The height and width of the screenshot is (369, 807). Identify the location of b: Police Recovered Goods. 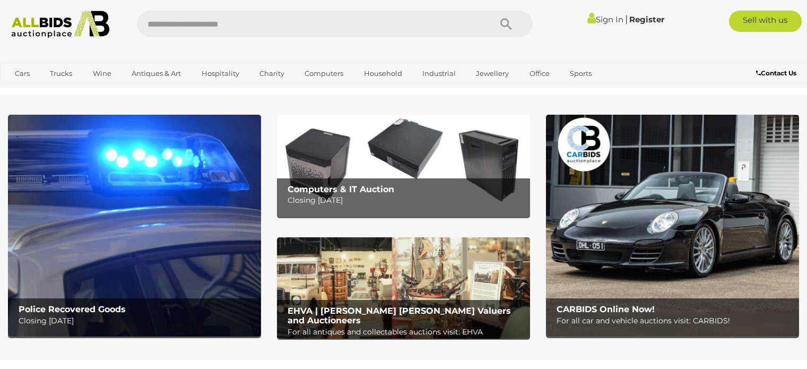
(72, 309).